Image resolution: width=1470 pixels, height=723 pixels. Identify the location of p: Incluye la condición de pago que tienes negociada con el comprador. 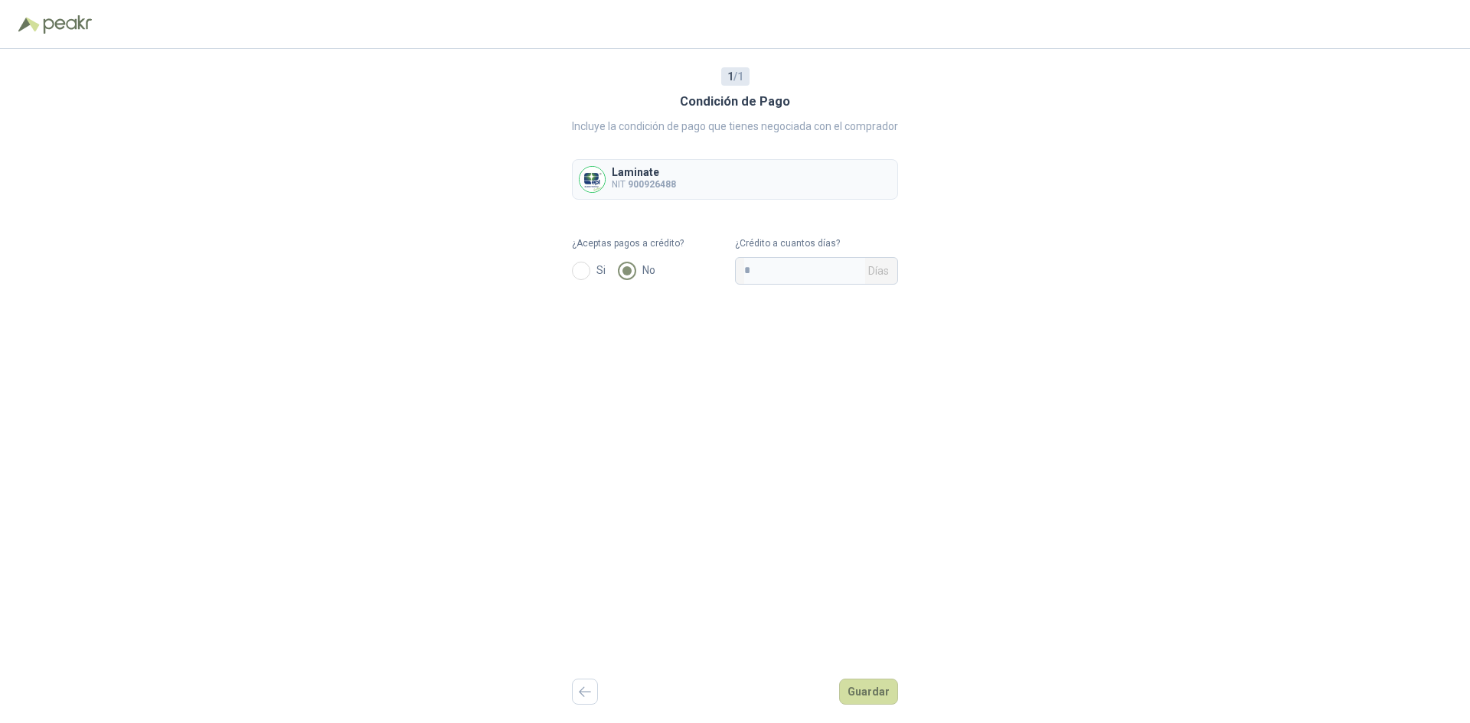
(735, 126).